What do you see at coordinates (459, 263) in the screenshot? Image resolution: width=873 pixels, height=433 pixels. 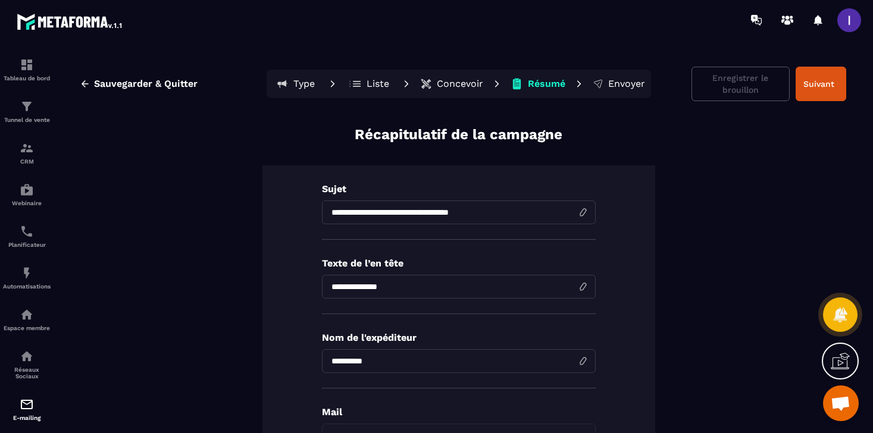 I see `p: Texte de l’en tête` at bounding box center [459, 263].